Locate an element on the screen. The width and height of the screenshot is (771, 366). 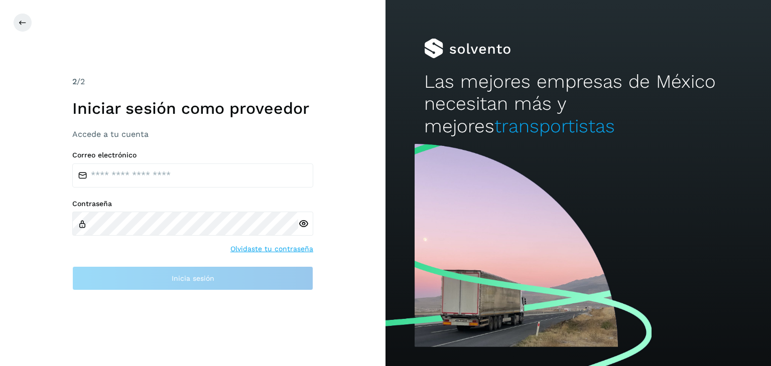
a: Olvidaste tu contraseña is located at coordinates (272, 249).